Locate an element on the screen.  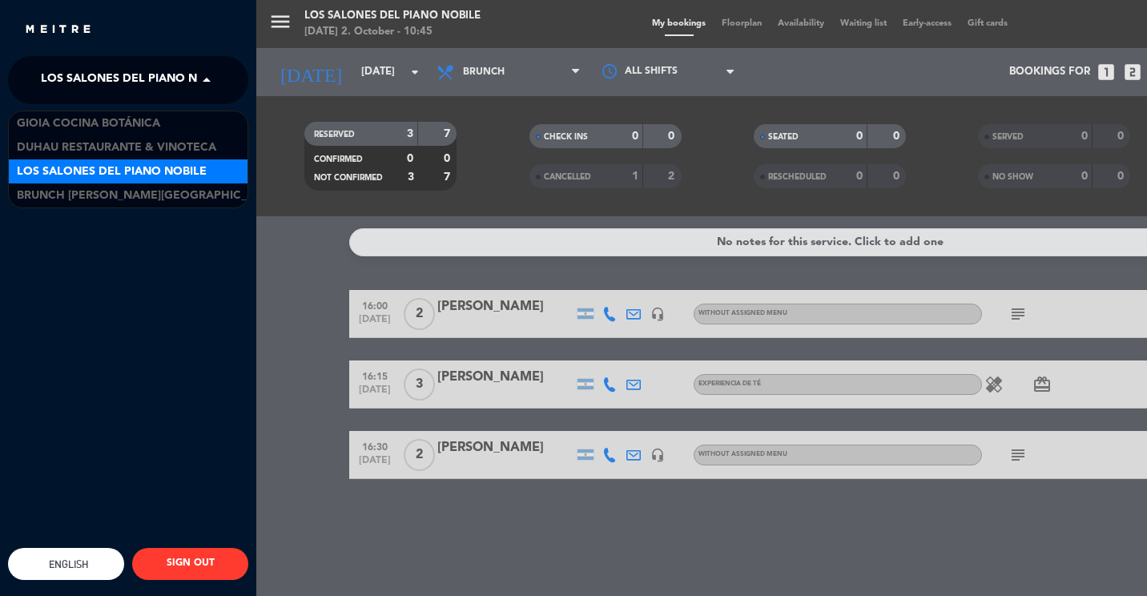
span: English is located at coordinates (66, 564).